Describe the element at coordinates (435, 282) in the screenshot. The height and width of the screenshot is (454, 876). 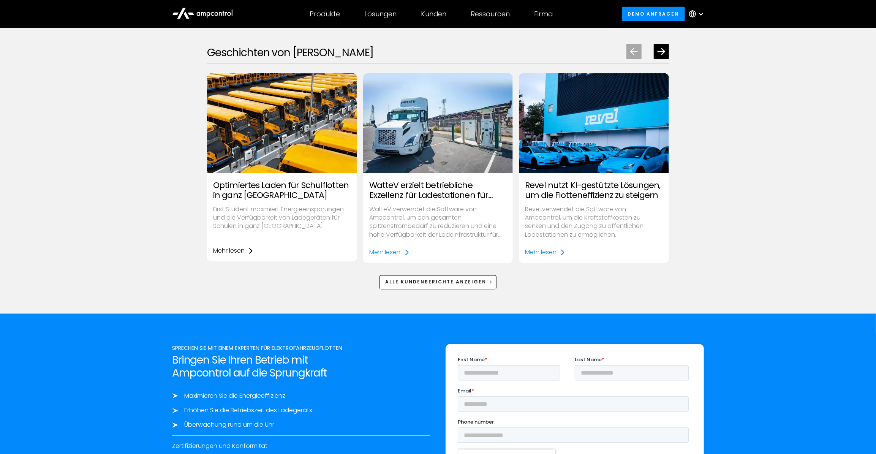
I see `div: Alle Kundenberichte anzeigen` at that location.